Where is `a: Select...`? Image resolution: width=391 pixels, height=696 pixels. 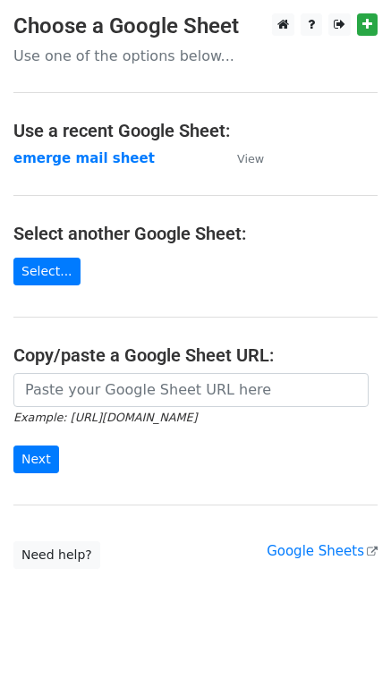 a: Select... is located at coordinates (47, 271).